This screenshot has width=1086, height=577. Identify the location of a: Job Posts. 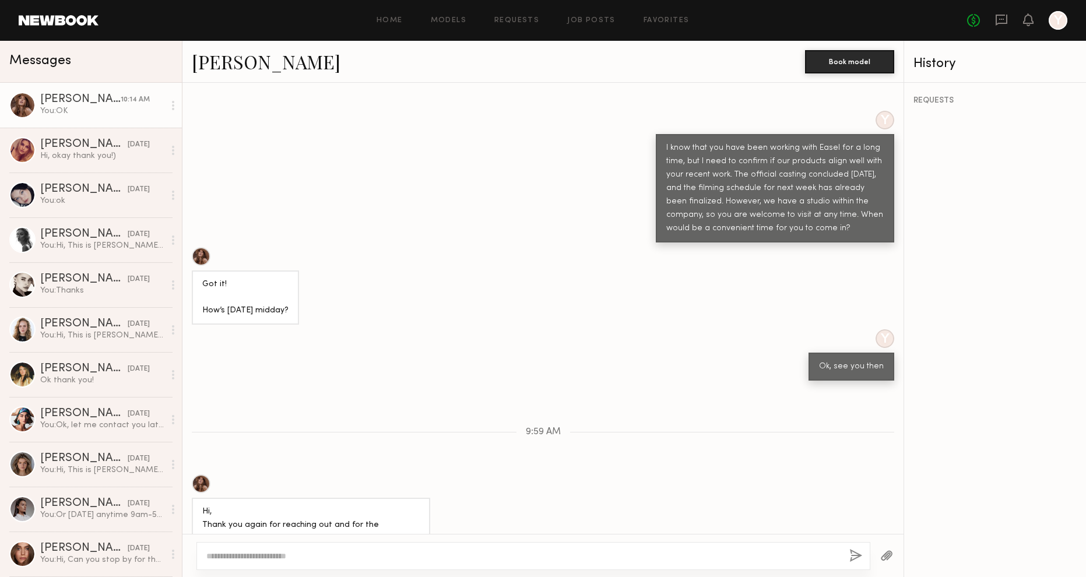
(591, 20).